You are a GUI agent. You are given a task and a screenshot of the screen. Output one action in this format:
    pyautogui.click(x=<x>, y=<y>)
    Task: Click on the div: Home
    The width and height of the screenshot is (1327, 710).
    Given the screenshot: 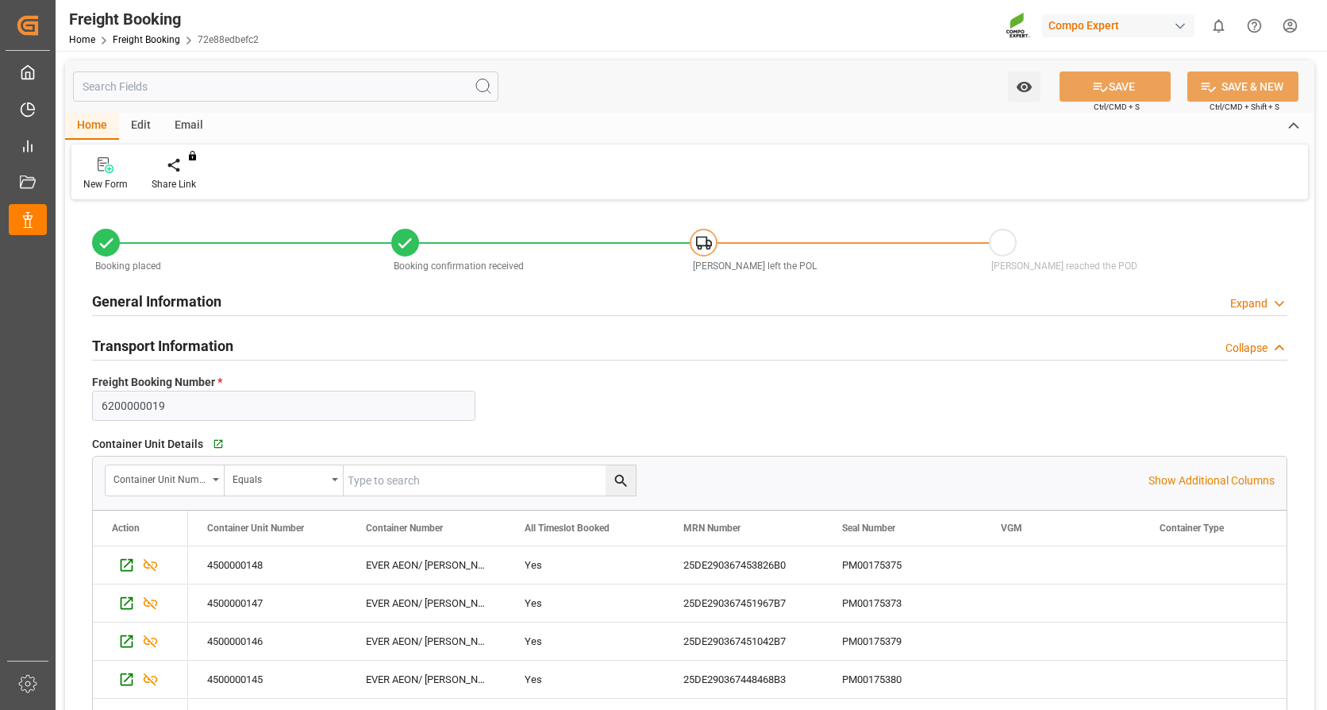 What is the action you would take?
    pyautogui.click(x=92, y=126)
    